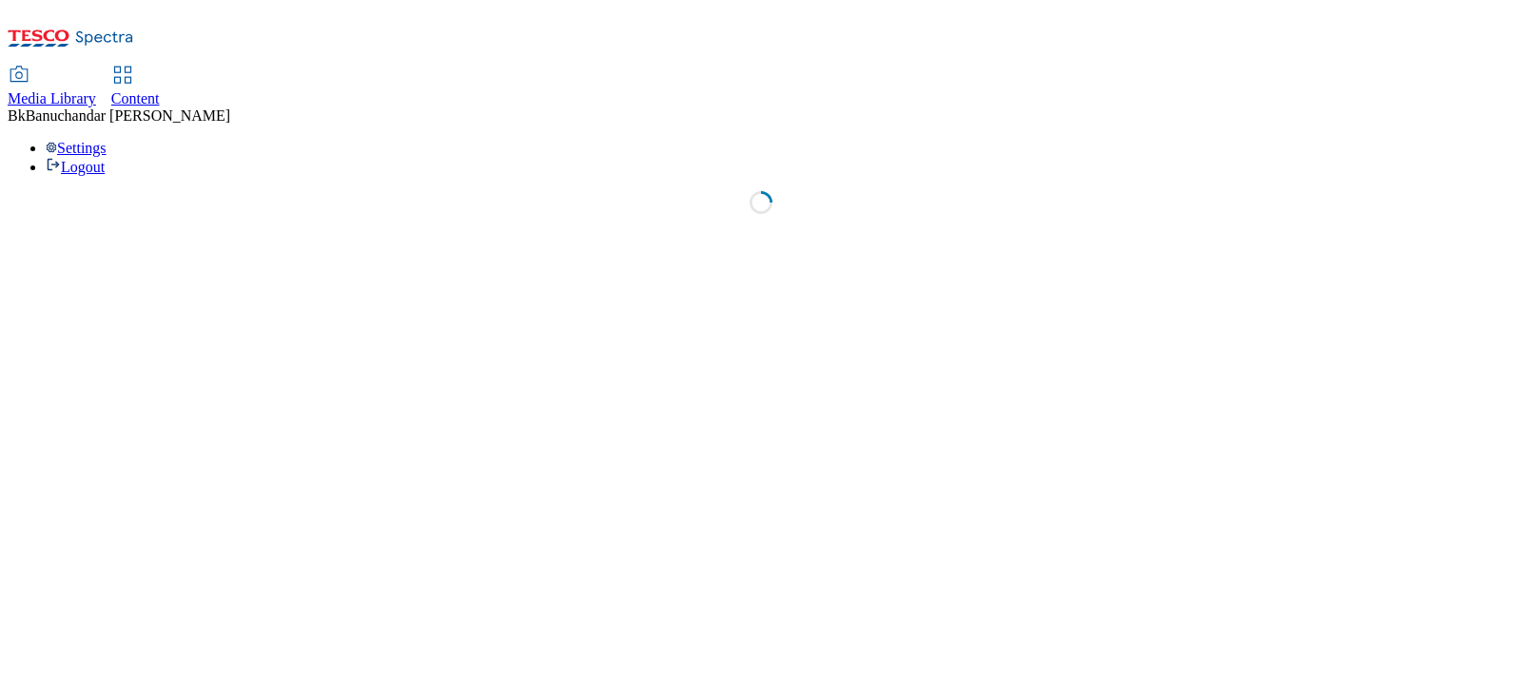  I want to click on span: Media Library, so click(51, 98).